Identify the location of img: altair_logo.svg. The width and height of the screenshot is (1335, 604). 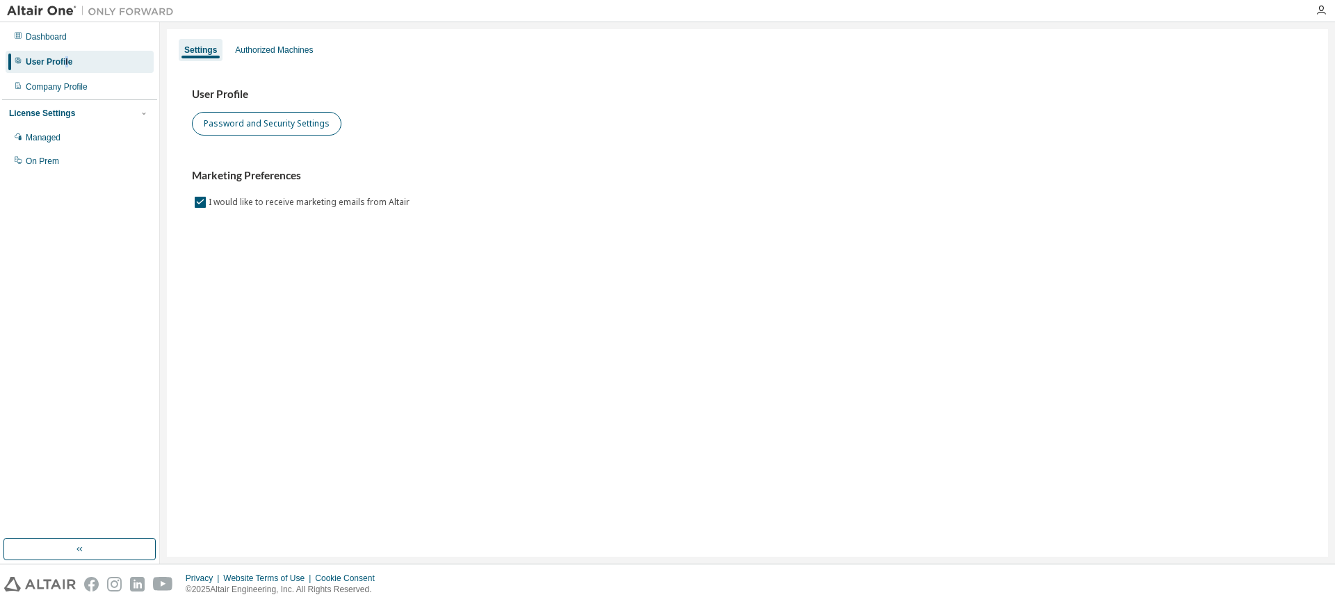
(40, 584).